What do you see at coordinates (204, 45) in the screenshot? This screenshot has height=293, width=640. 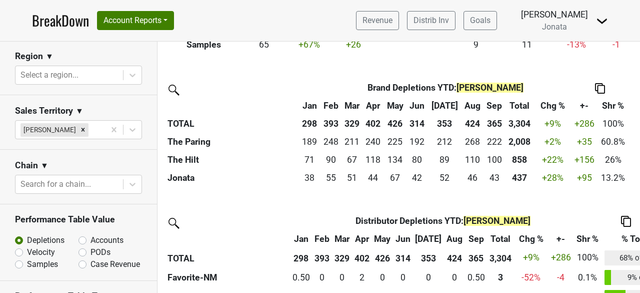 I see `th: Samples` at bounding box center [204, 45].